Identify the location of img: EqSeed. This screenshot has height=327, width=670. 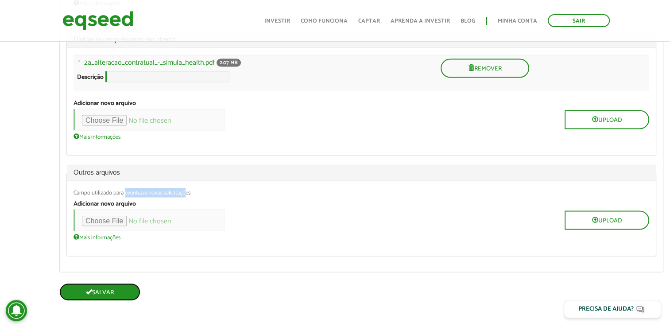
(98, 20).